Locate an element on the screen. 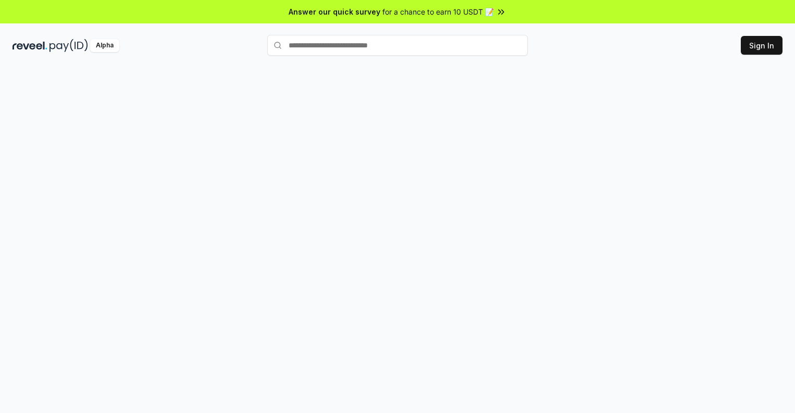 The width and height of the screenshot is (795, 413). button: Sign In is located at coordinates (762, 45).